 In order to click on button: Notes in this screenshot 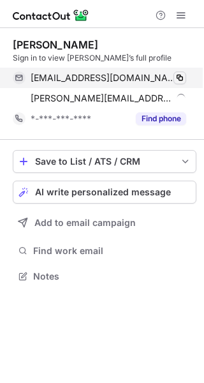, I will do `click(105, 276)`.